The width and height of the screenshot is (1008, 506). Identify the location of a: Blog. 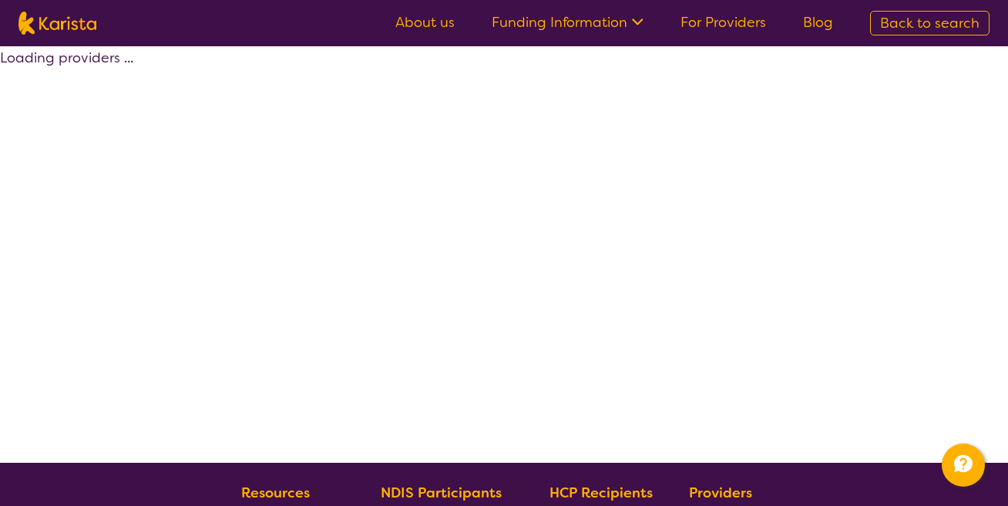
(818, 22).